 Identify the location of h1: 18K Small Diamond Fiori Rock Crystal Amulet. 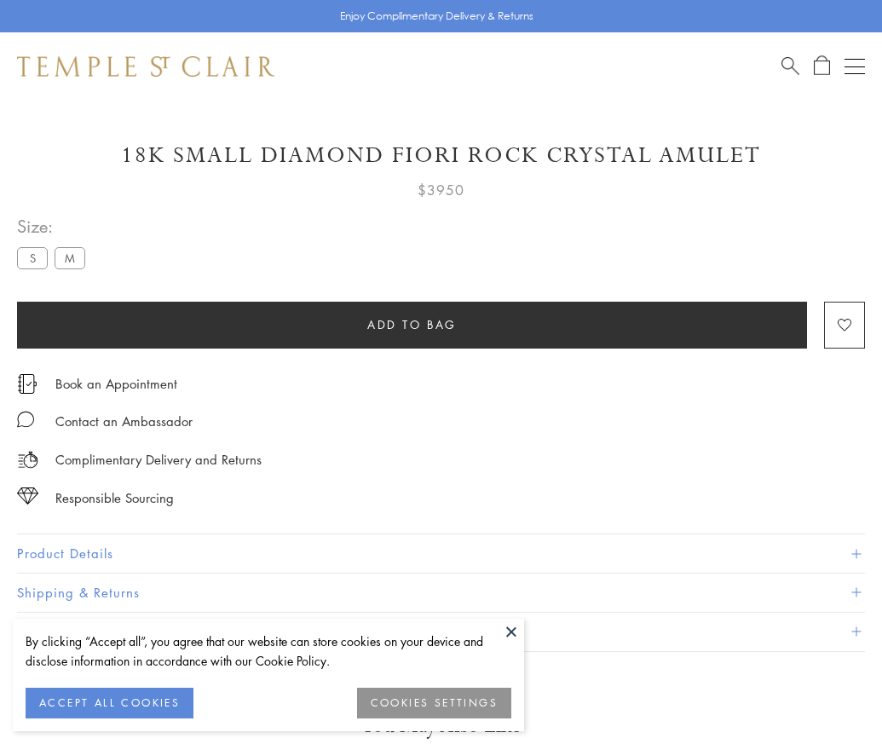
(441, 155).